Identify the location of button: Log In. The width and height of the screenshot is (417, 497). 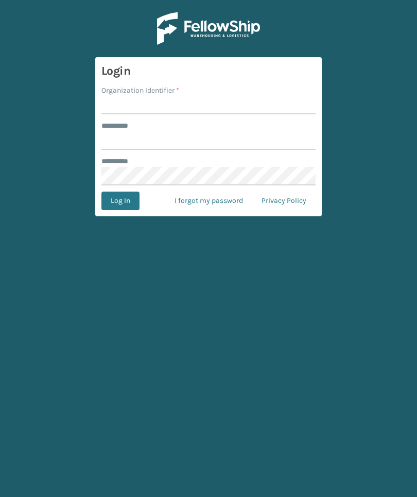
(120, 201).